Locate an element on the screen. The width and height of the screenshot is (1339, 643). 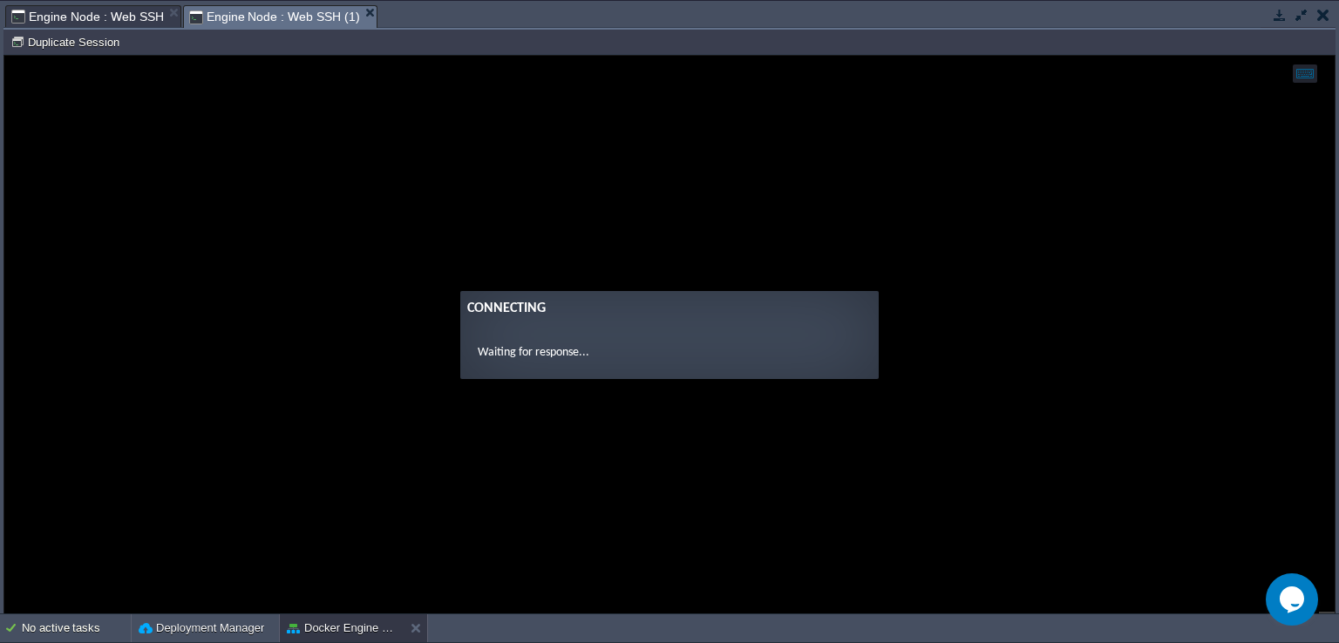
button: Docker Engine CE is located at coordinates (342, 629).